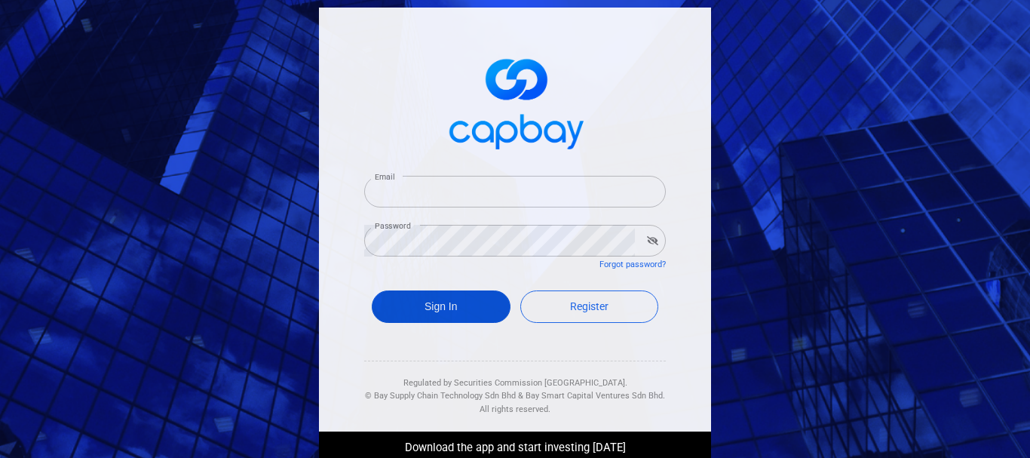 The image size is (1030, 458). What do you see at coordinates (595, 395) in the screenshot?
I see `span: Bay Smart Capital Ventures Sdn Bhd.` at bounding box center [595, 395].